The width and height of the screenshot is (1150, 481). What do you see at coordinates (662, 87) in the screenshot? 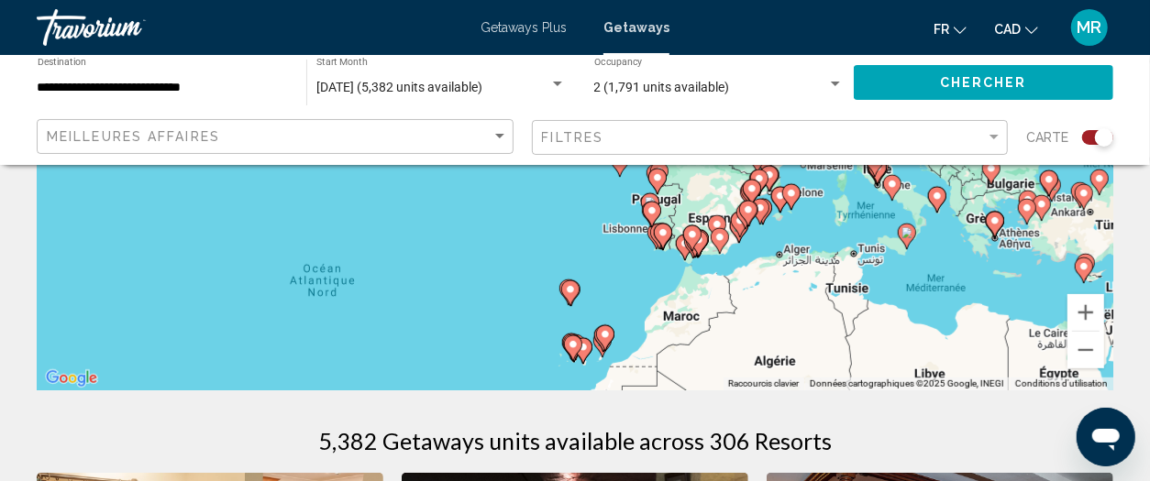
I see `span: 2 (1,791 units available)` at bounding box center [662, 87].